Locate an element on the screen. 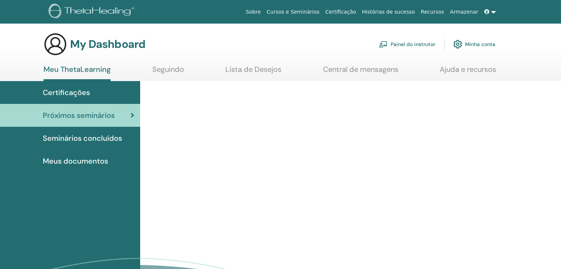 This screenshot has width=561, height=269. a: Certificação is located at coordinates (340, 12).